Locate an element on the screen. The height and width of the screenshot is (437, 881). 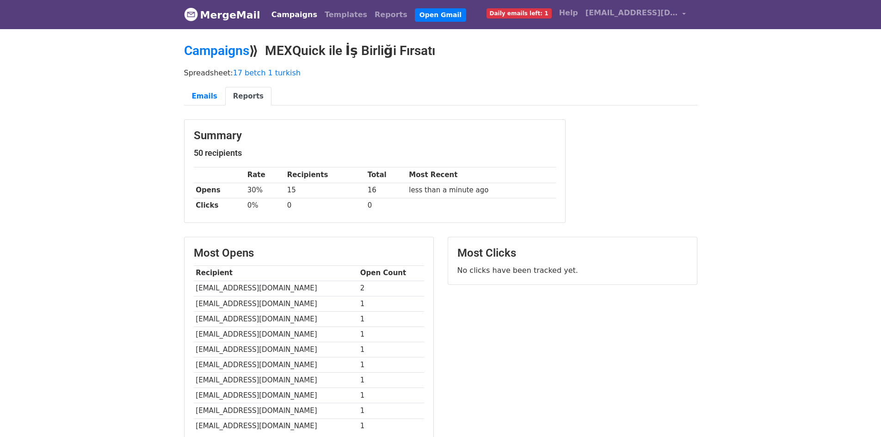
td: 15 is located at coordinates (325, 190).